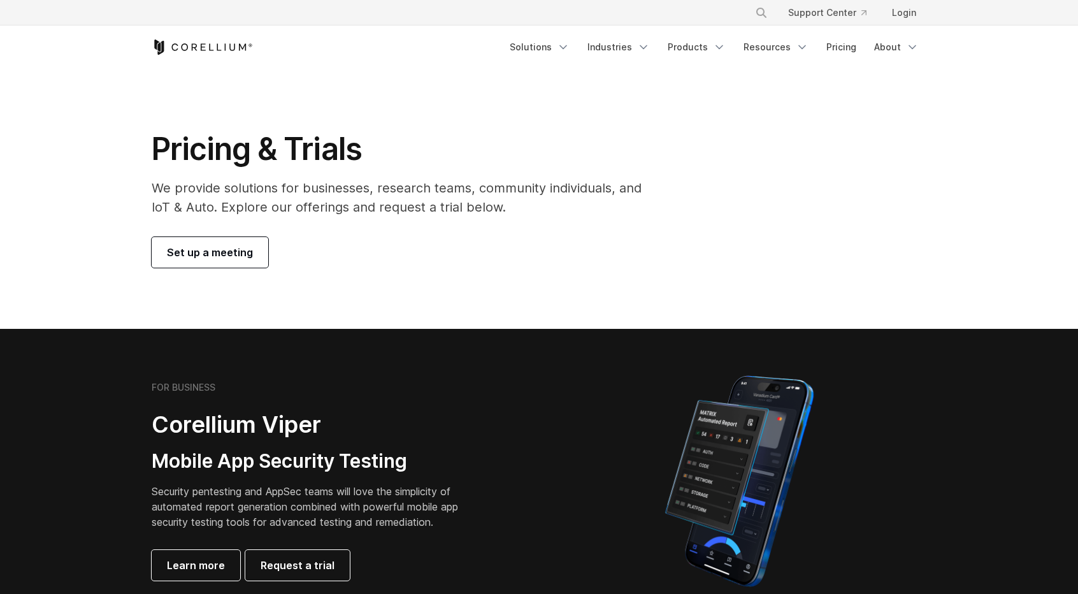  I want to click on a: Login, so click(904, 13).